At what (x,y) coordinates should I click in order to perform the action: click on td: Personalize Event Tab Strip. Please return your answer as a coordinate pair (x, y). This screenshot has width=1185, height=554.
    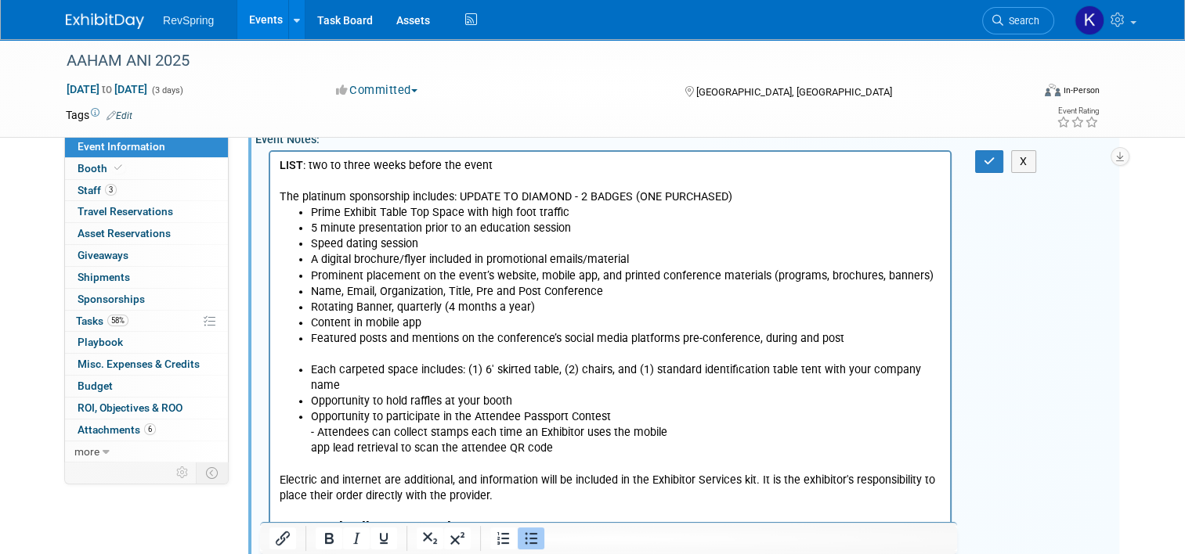
    Looking at the image, I should click on (182, 473).